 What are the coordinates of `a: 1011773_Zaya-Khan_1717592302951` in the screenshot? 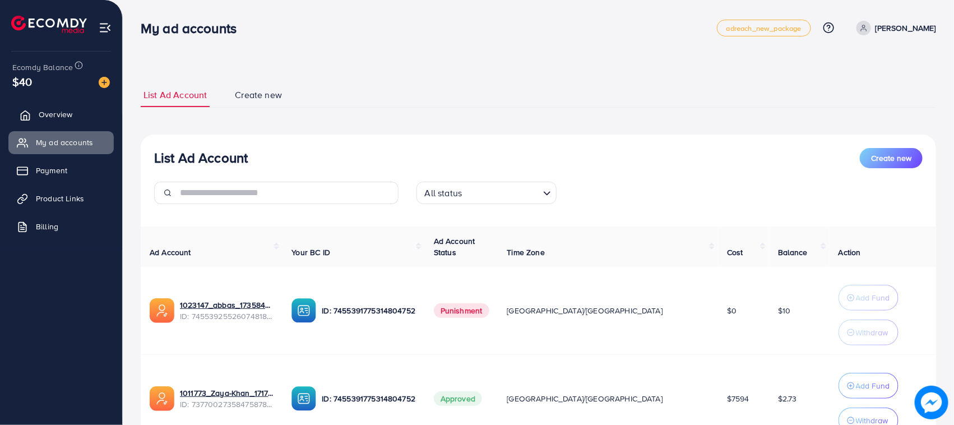 It's located at (226, 393).